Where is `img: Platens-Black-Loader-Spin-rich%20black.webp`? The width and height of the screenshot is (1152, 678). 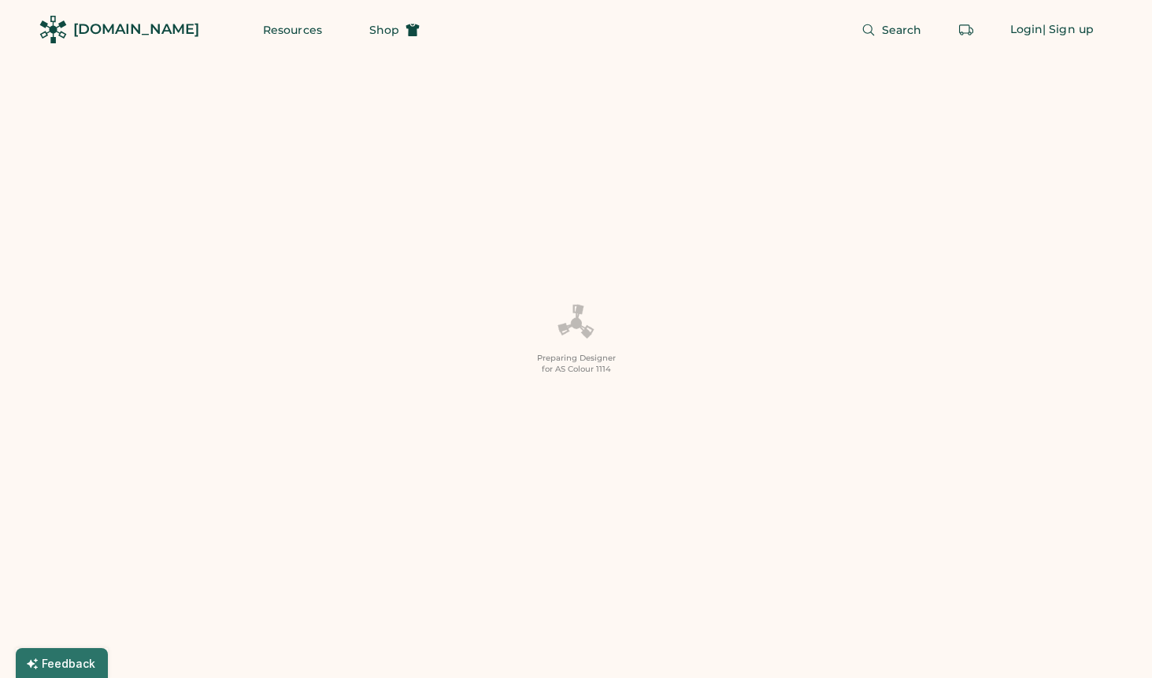 img: Platens-Black-Loader-Spin-rich%20black.webp is located at coordinates (576, 323).